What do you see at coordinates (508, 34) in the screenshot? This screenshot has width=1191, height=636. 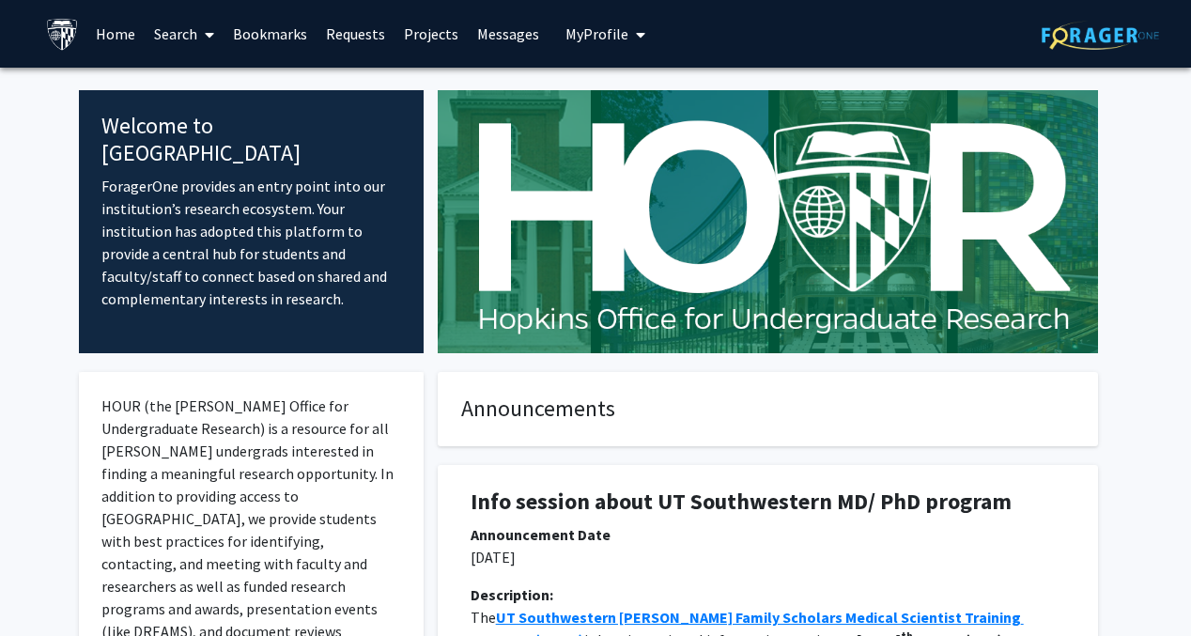 I see `a: Messages` at bounding box center [508, 34].